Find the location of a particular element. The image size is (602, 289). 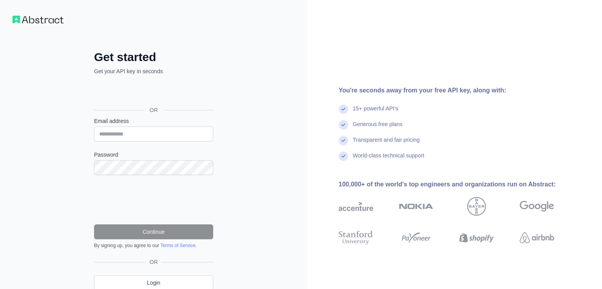

img: bayer is located at coordinates (477, 207).